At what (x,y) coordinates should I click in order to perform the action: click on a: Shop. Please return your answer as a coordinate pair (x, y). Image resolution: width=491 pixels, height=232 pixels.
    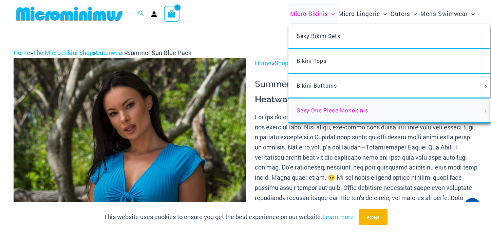
    Looking at the image, I should click on (281, 63).